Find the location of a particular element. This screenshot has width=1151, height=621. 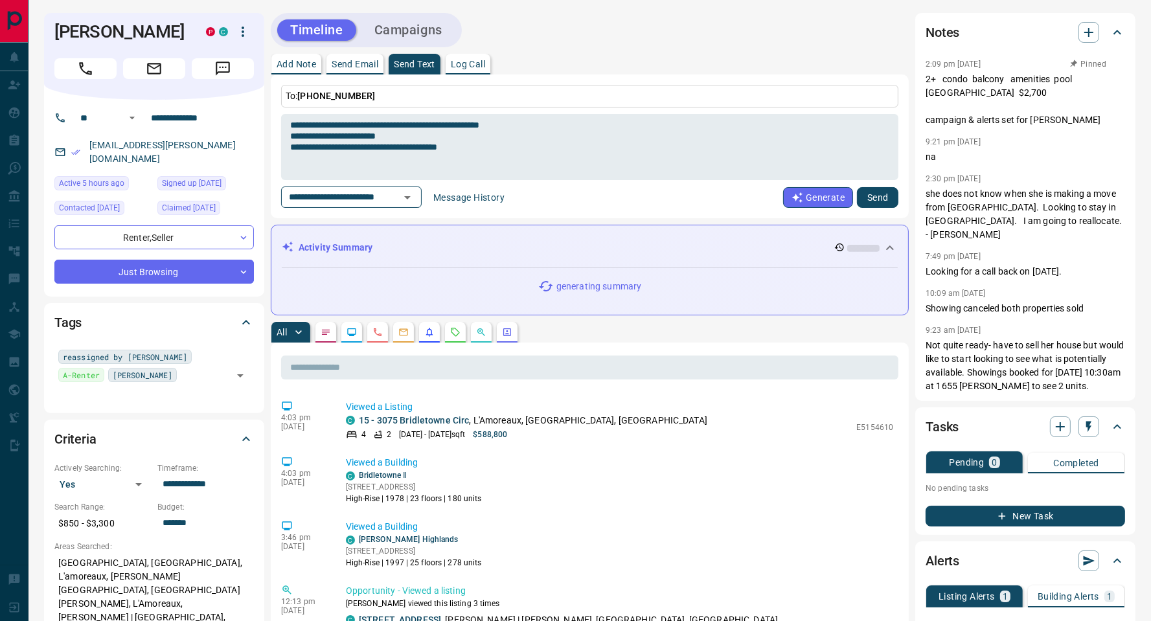

button: Campaigns is located at coordinates (408, 30).